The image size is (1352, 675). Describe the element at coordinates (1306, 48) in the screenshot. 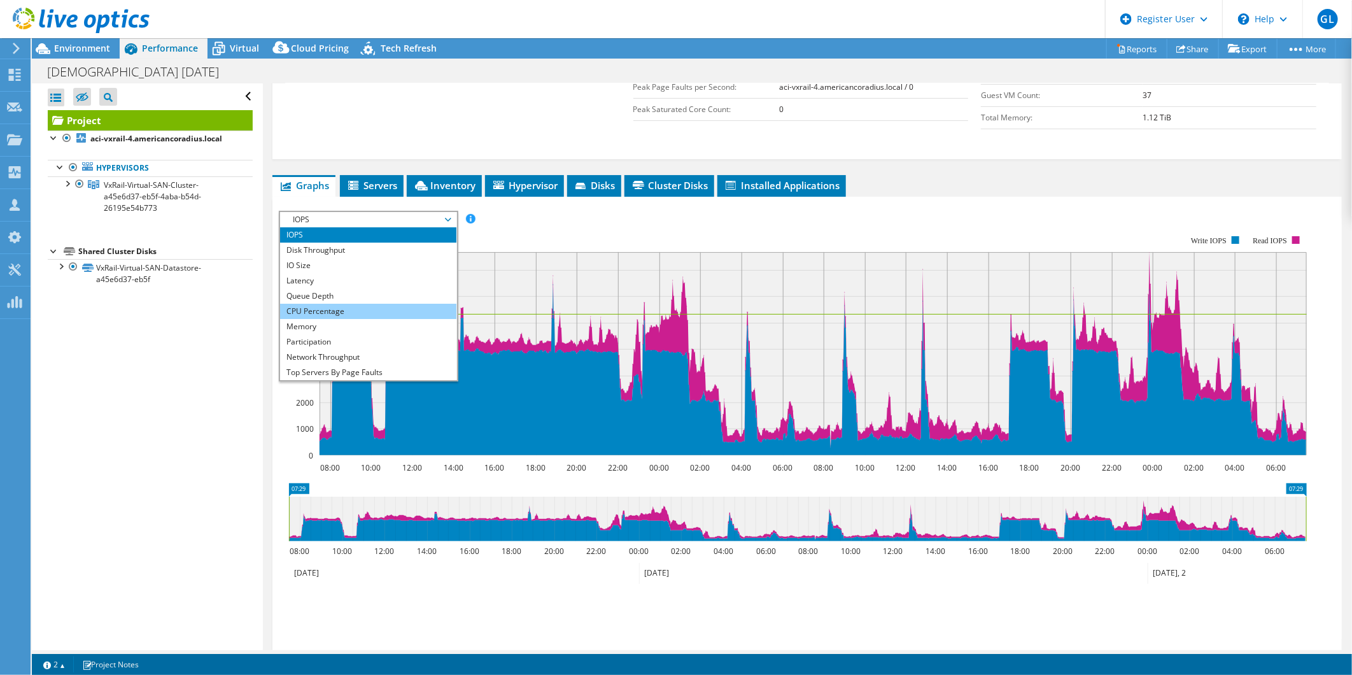

I see `a: More` at that location.